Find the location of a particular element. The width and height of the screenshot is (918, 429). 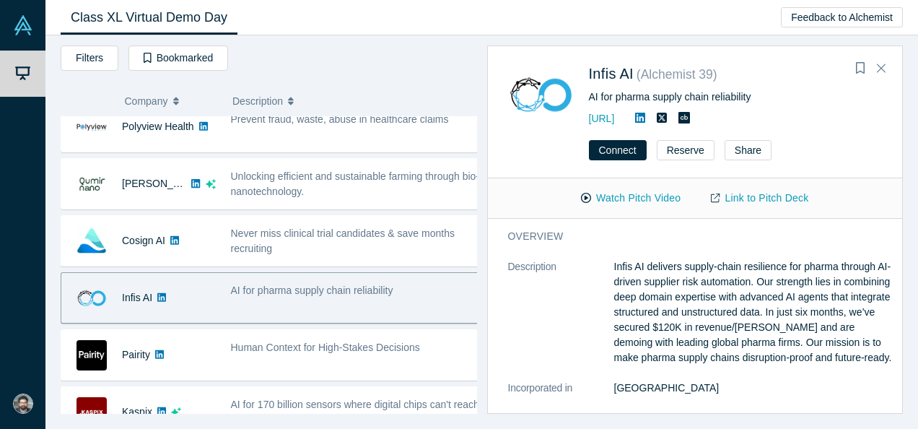

span: Company is located at coordinates (147, 101).